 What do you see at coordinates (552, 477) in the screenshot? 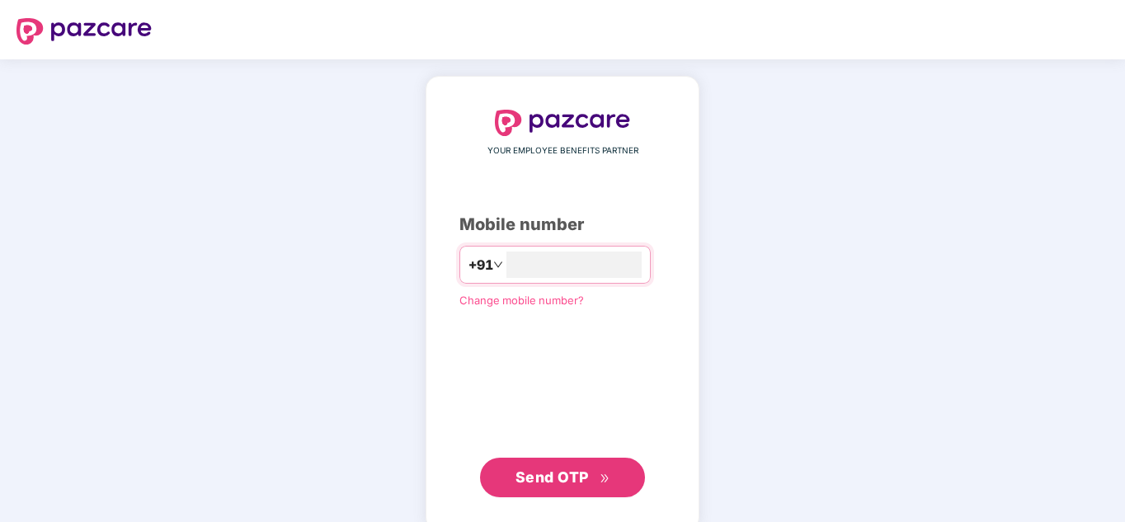
I see `span: Send OTP` at bounding box center [552, 477].